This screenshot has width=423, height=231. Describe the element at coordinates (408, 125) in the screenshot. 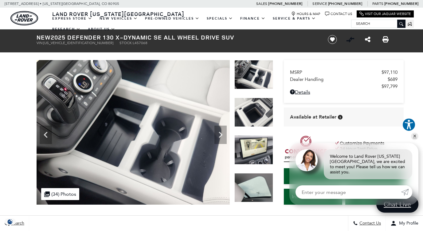

I see `button: Explore your accessibility options` at that location.